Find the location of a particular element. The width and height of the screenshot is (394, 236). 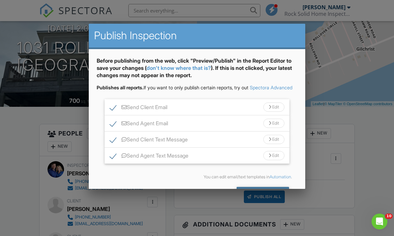

a: don't know where that is? is located at coordinates (178, 68).